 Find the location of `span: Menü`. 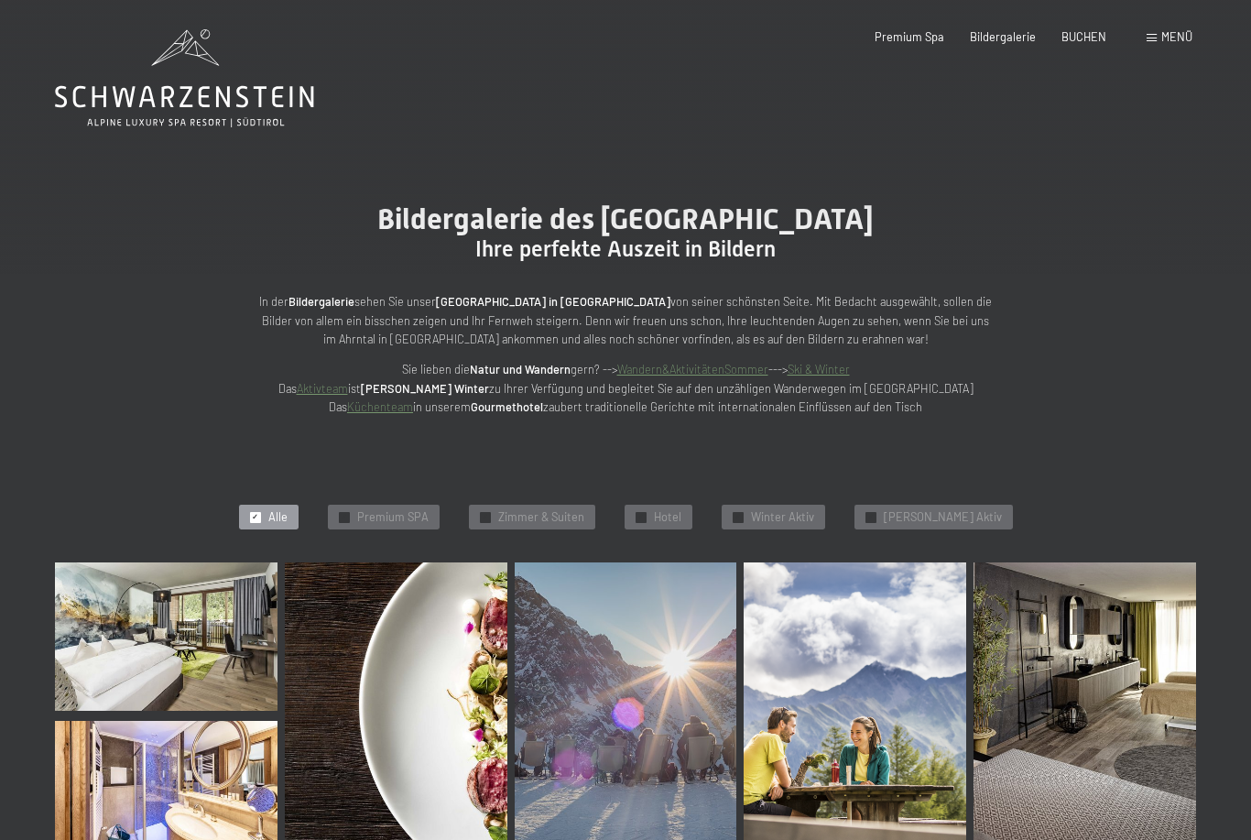

span: Menü is located at coordinates (1176, 37).